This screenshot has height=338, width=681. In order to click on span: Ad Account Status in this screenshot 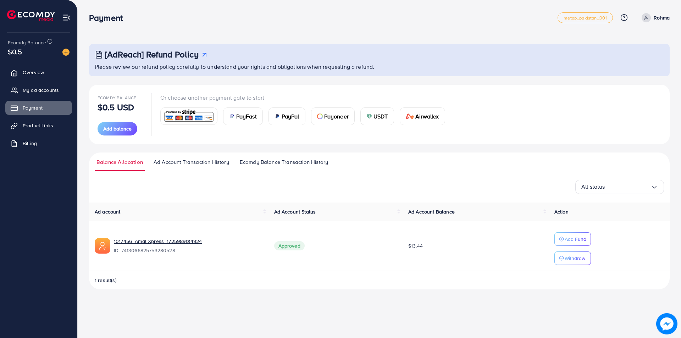, I will do `click(295, 212)`.